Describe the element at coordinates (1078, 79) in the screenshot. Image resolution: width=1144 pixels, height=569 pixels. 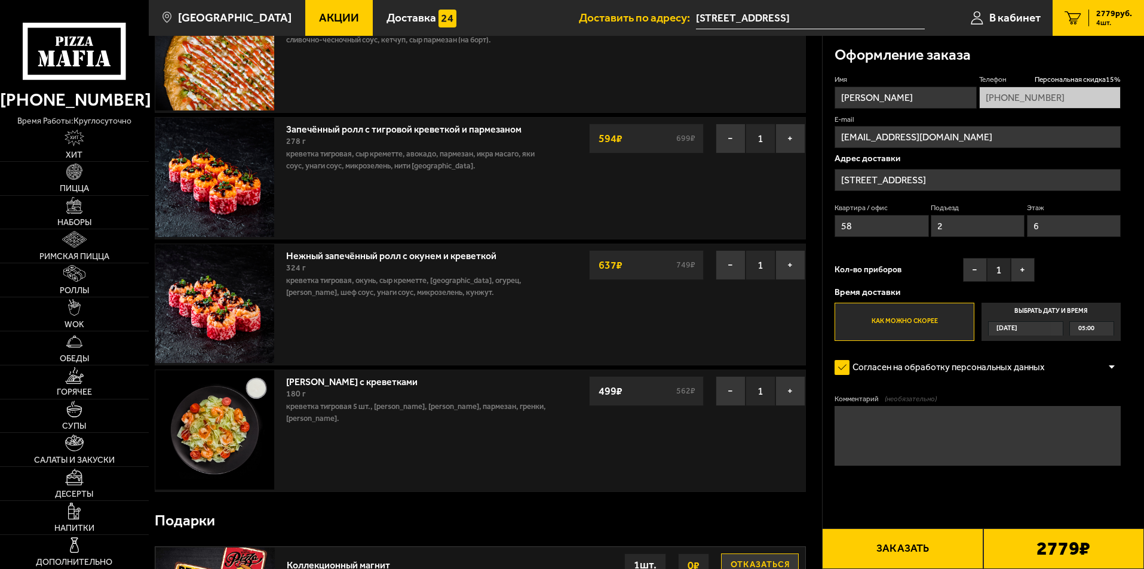
I see `span: Персональная скидка 15 %` at that location.